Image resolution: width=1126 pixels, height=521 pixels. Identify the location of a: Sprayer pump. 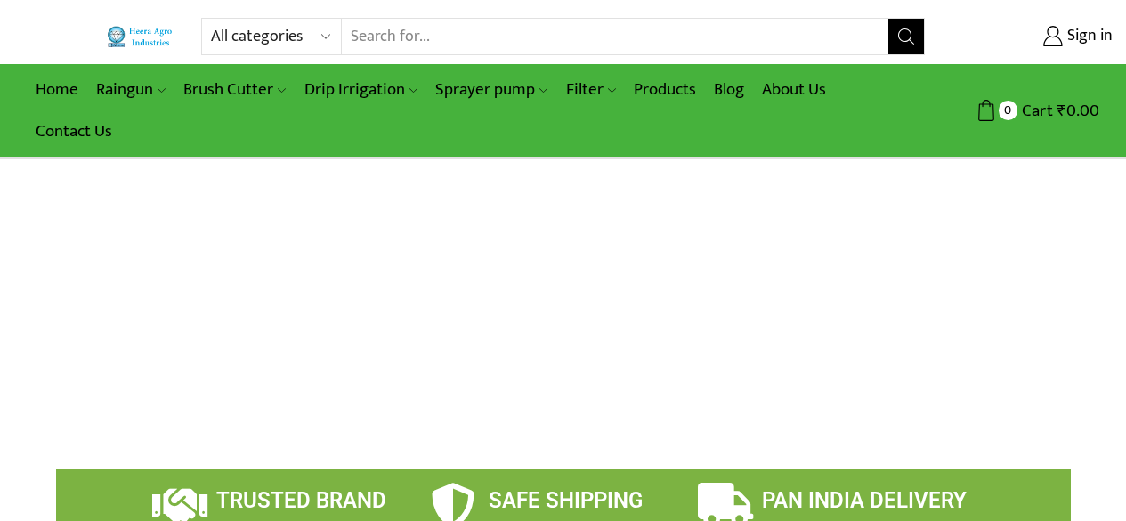
(491, 89).